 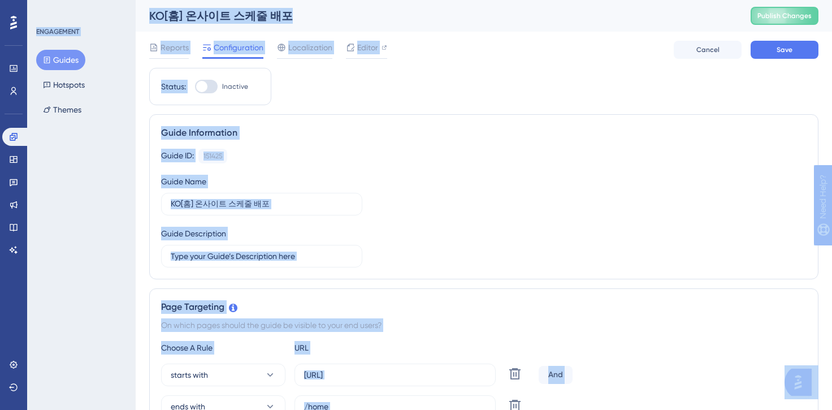 I want to click on span: starts with, so click(x=189, y=375).